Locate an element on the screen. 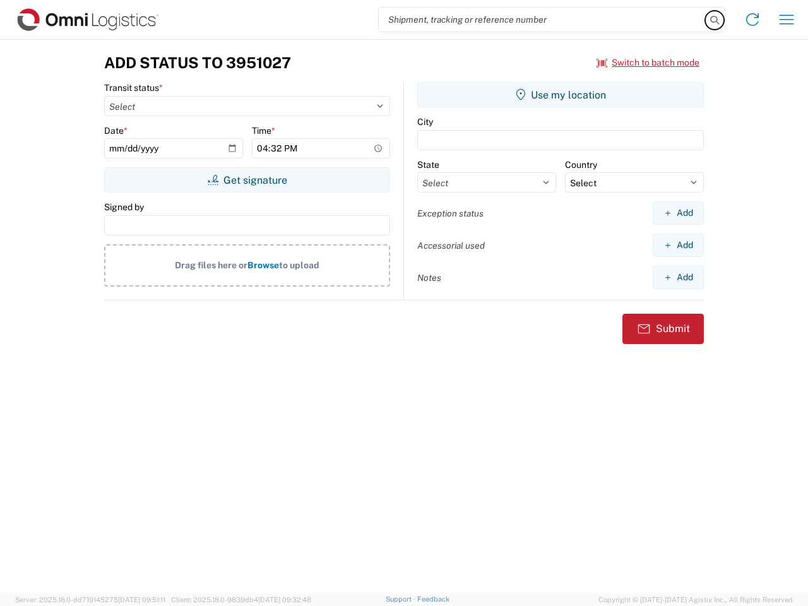 The width and height of the screenshot is (808, 606). label: Accessorial used is located at coordinates (451, 245).